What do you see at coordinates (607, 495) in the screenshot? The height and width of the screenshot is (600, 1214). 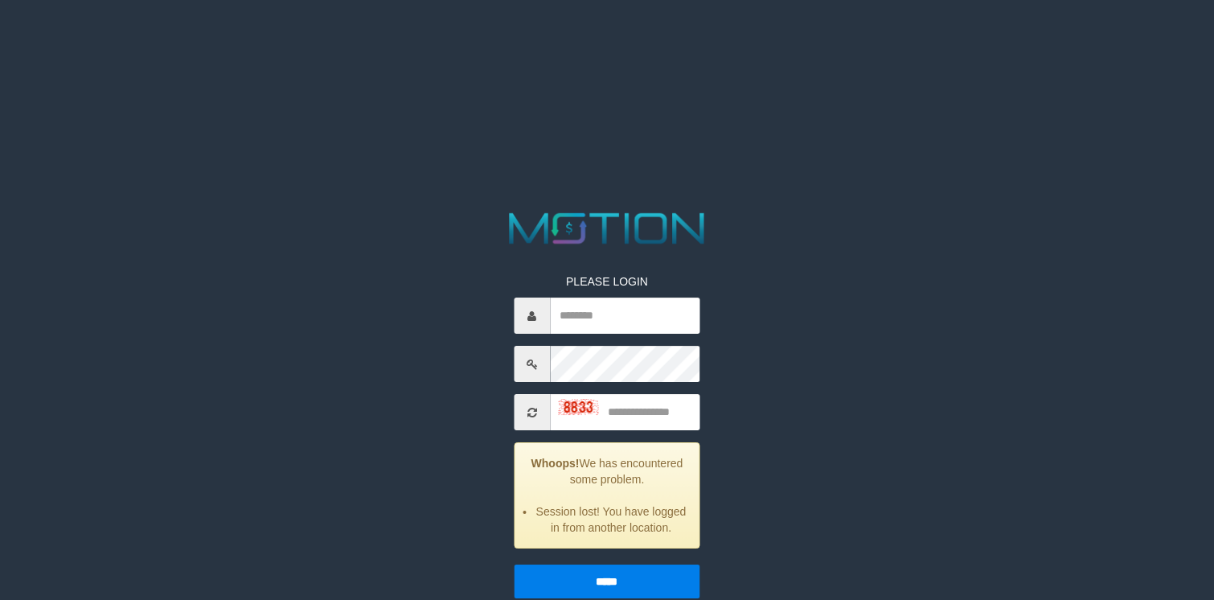 I see `div: We has encountered some problem.` at bounding box center [607, 495].